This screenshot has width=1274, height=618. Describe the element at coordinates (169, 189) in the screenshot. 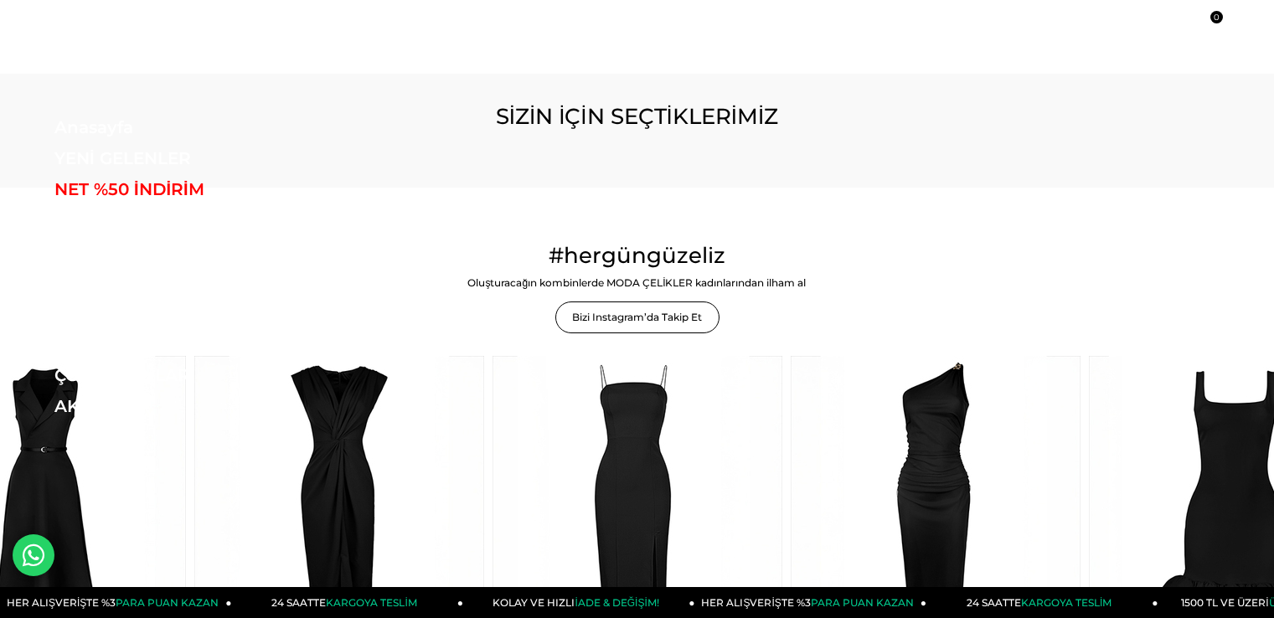

I see `a: NET %50 İNDİRİM` at that location.